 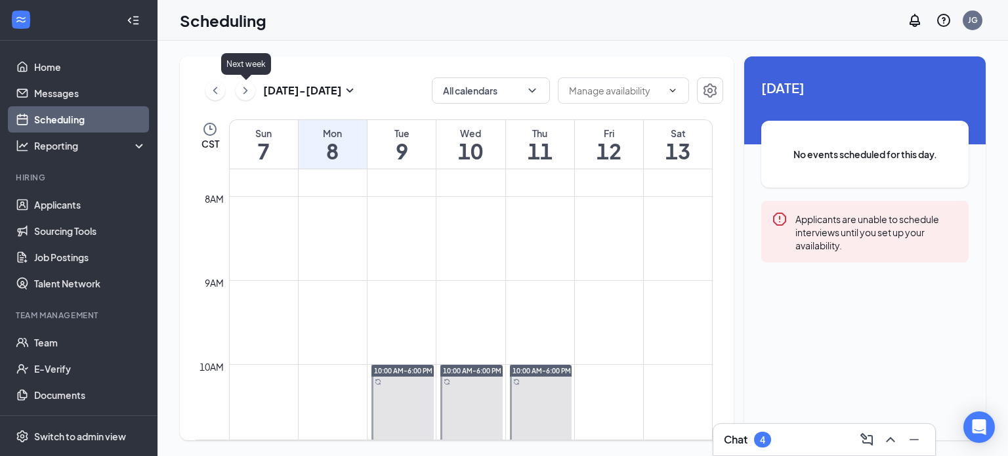 I want to click on button: ChevronRight, so click(x=245, y=91).